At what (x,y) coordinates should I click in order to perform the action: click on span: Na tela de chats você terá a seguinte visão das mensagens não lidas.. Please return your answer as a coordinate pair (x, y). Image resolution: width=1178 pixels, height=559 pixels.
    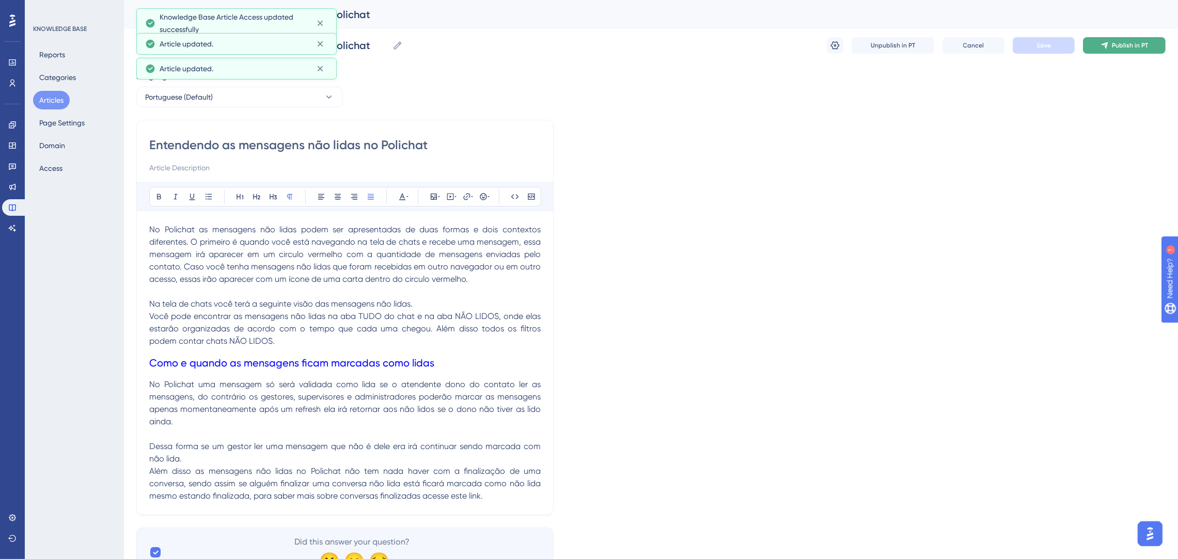
    Looking at the image, I should click on (281, 304).